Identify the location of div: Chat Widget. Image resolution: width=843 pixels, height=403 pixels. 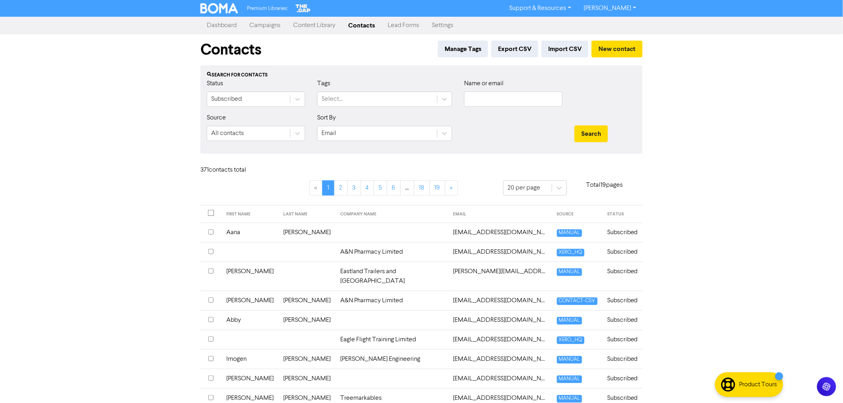
(823, 384).